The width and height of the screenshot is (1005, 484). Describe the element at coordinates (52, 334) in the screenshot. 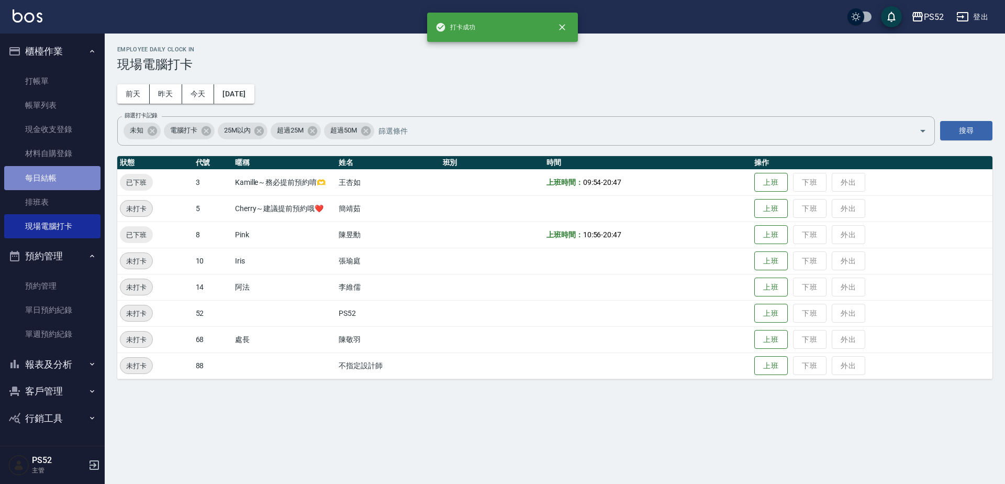

I see `a: 單週預約紀錄` at that location.